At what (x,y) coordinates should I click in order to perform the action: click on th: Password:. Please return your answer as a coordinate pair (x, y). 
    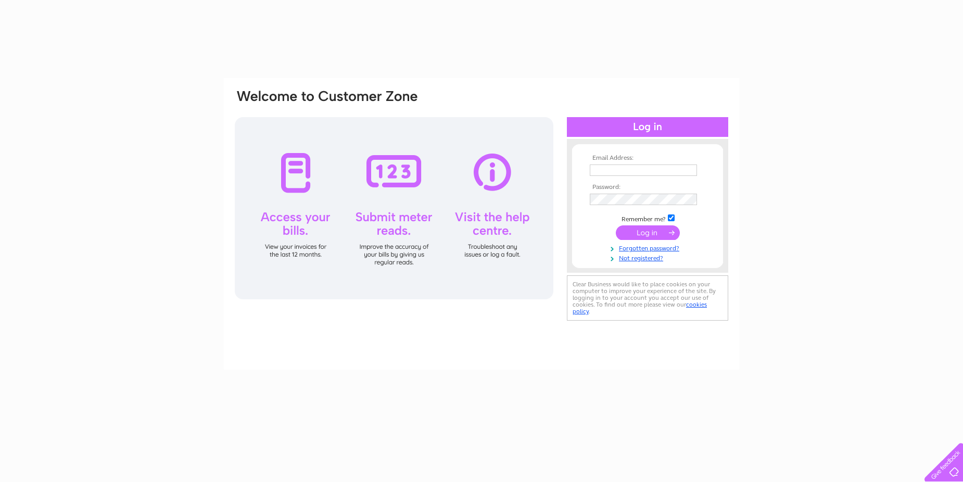
    Looking at the image, I should click on (648, 187).